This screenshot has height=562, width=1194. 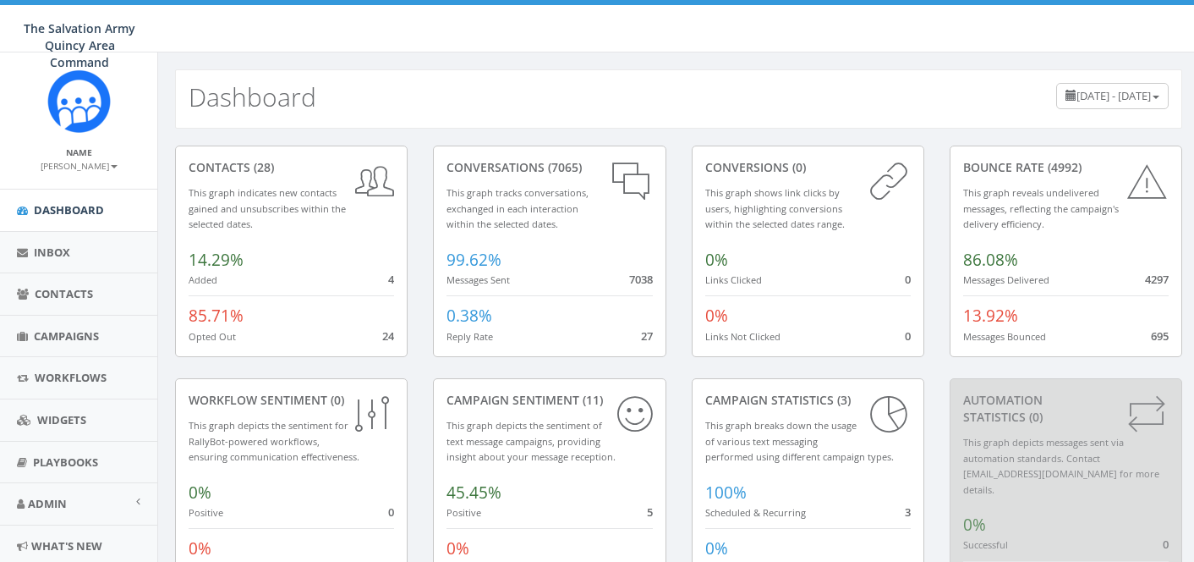 I want to click on span: (4992), so click(x=1063, y=167).